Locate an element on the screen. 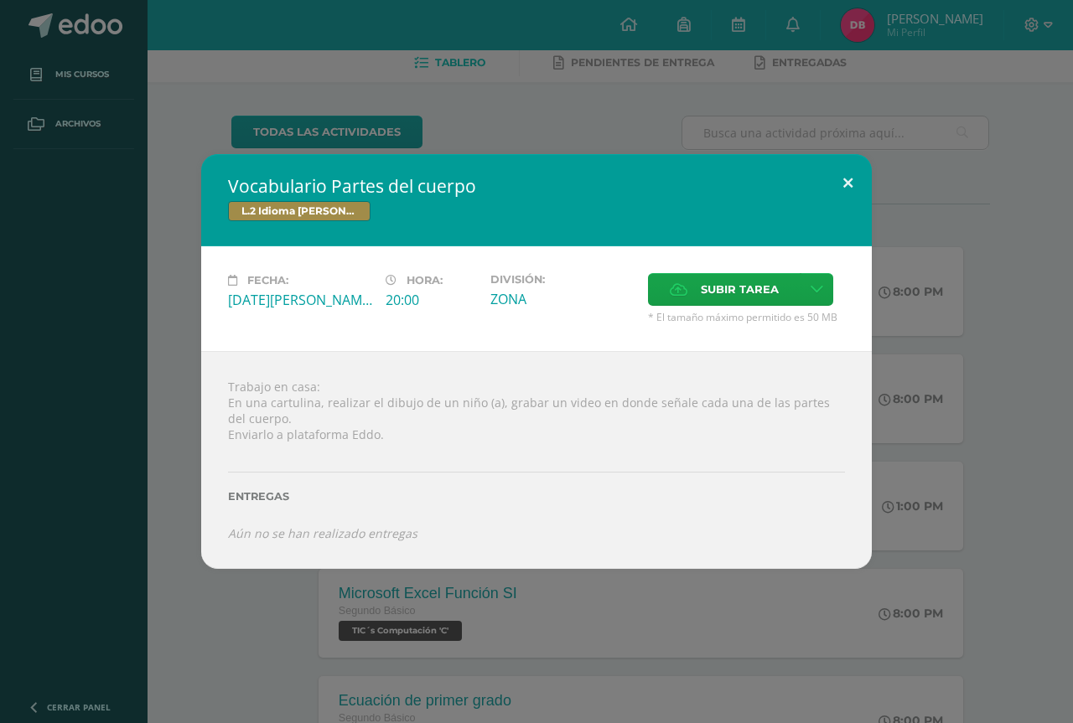  button: Close (Esc) is located at coordinates (847, 183).